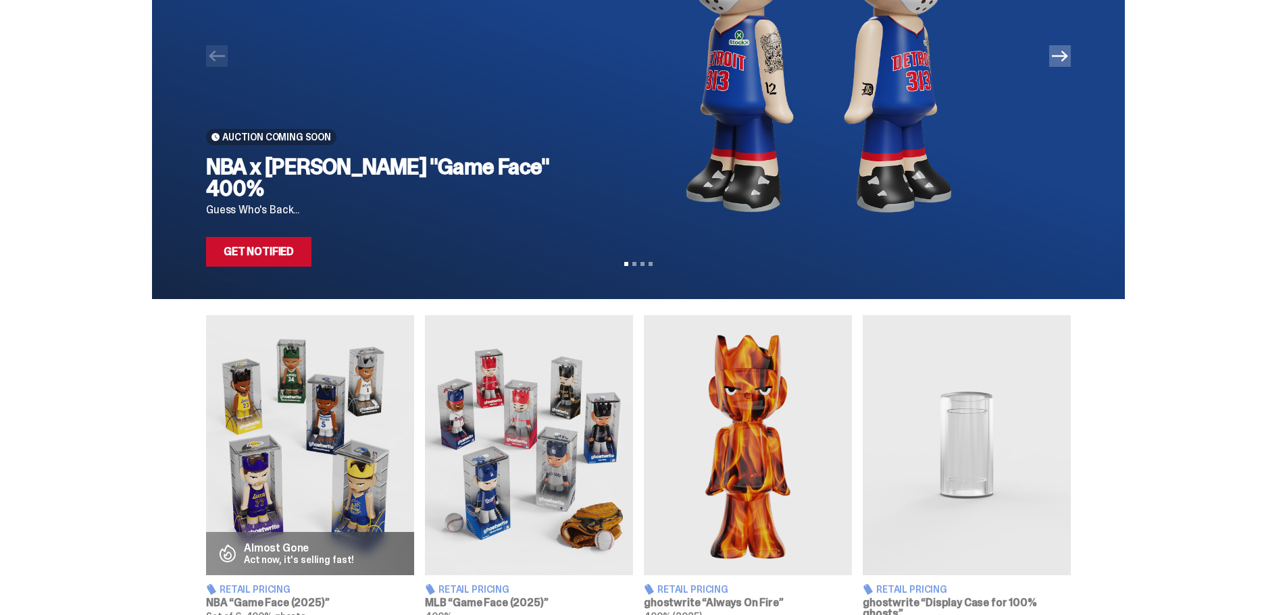 This screenshot has width=1287, height=615. Describe the element at coordinates (748, 445) in the screenshot. I see `img: Always On Fire` at that location.